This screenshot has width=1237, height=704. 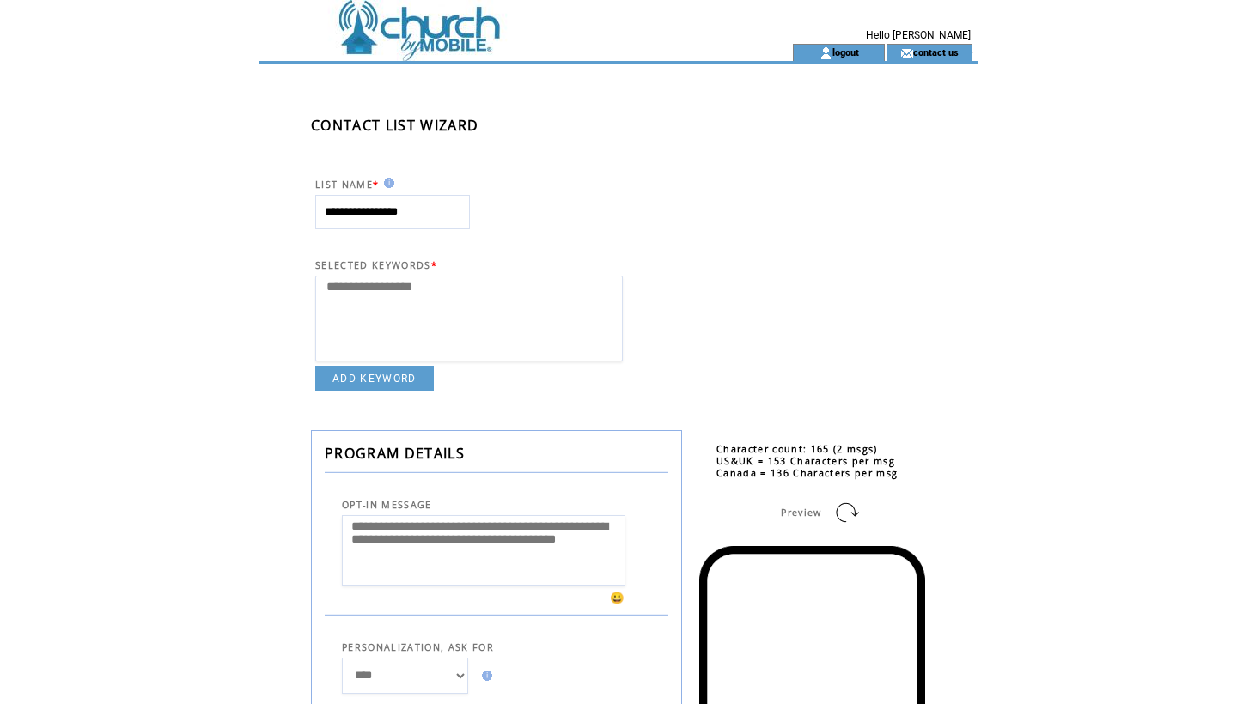 I want to click on a: contact us, so click(x=935, y=52).